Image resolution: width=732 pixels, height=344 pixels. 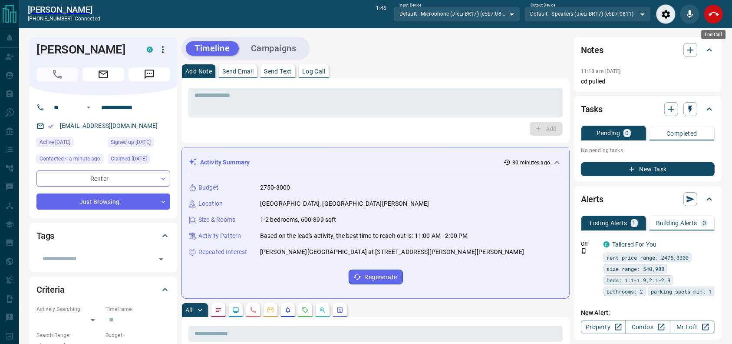 I want to click on p: Search Range:, so click(x=69, y=335).